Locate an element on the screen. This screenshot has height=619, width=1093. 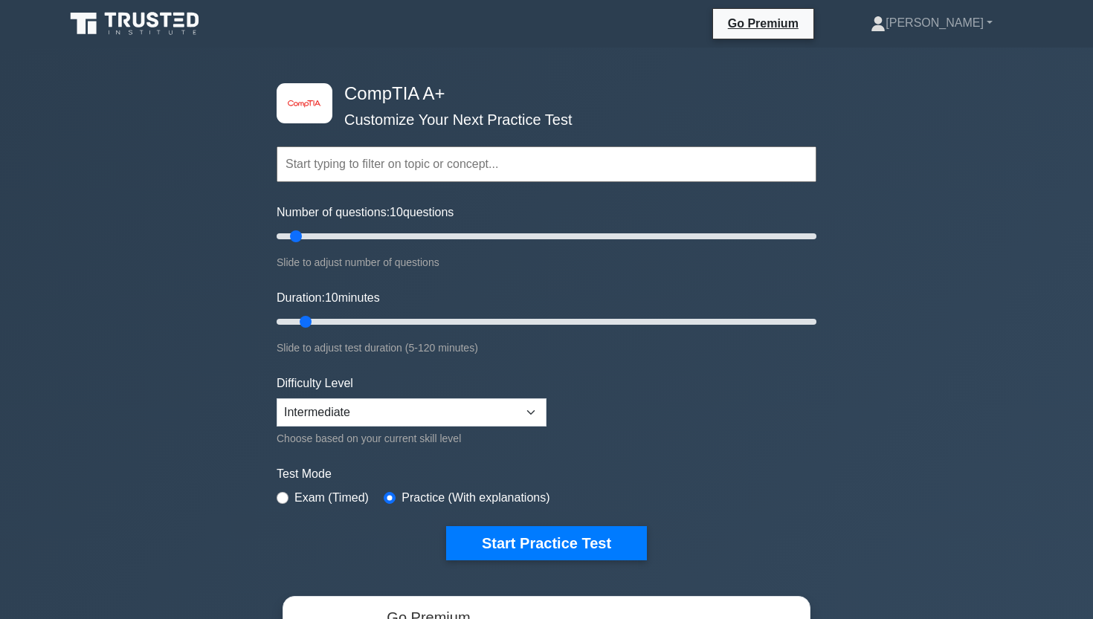
h4: CompTIA A+ is located at coordinates (541, 94).